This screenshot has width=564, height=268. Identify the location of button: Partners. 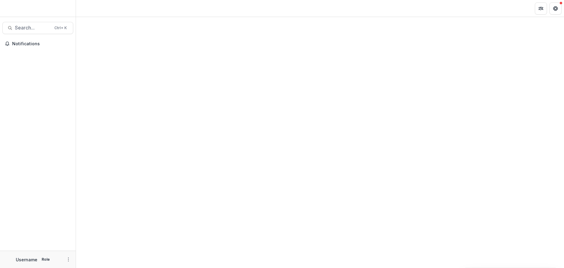
(541, 9).